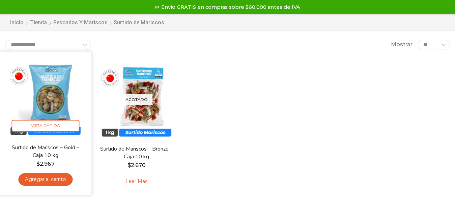 The image size is (455, 211). I want to click on a: Pescados y Mariscos, so click(80, 23).